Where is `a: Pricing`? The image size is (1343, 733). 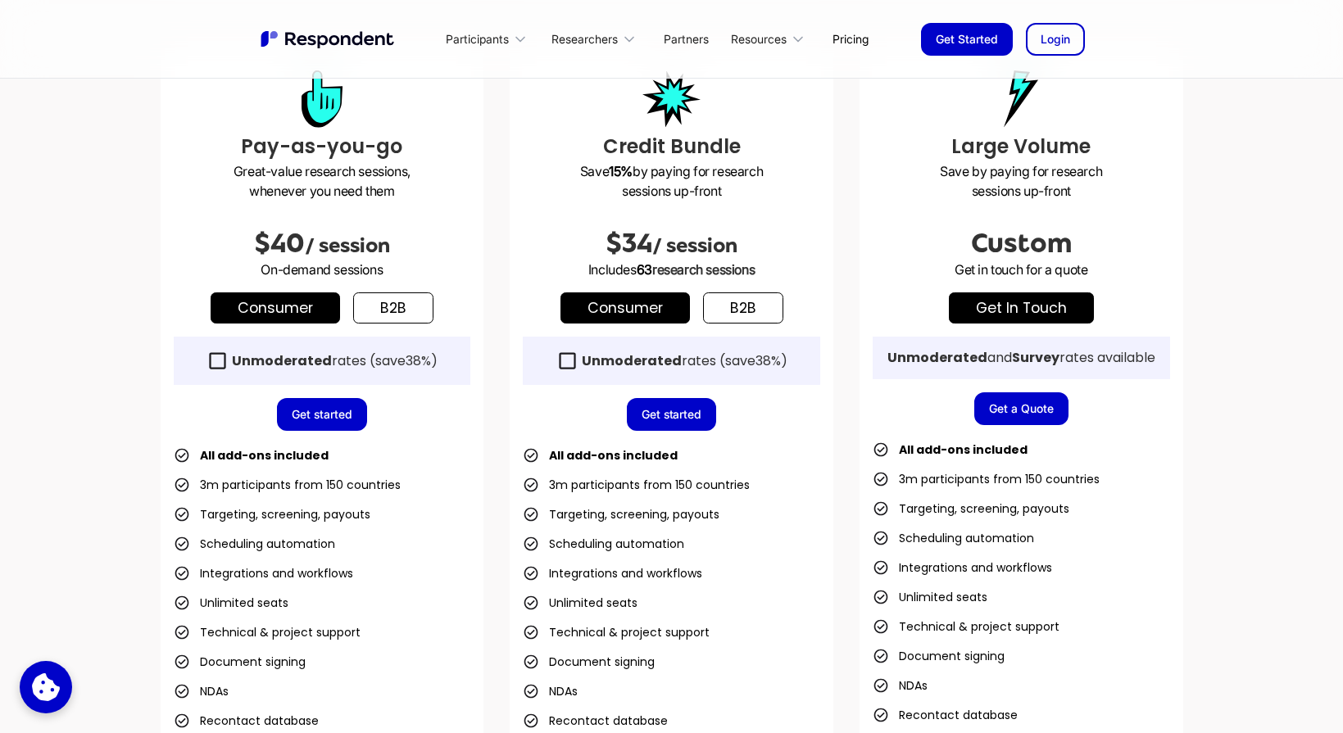 a: Pricing is located at coordinates (850, 39).